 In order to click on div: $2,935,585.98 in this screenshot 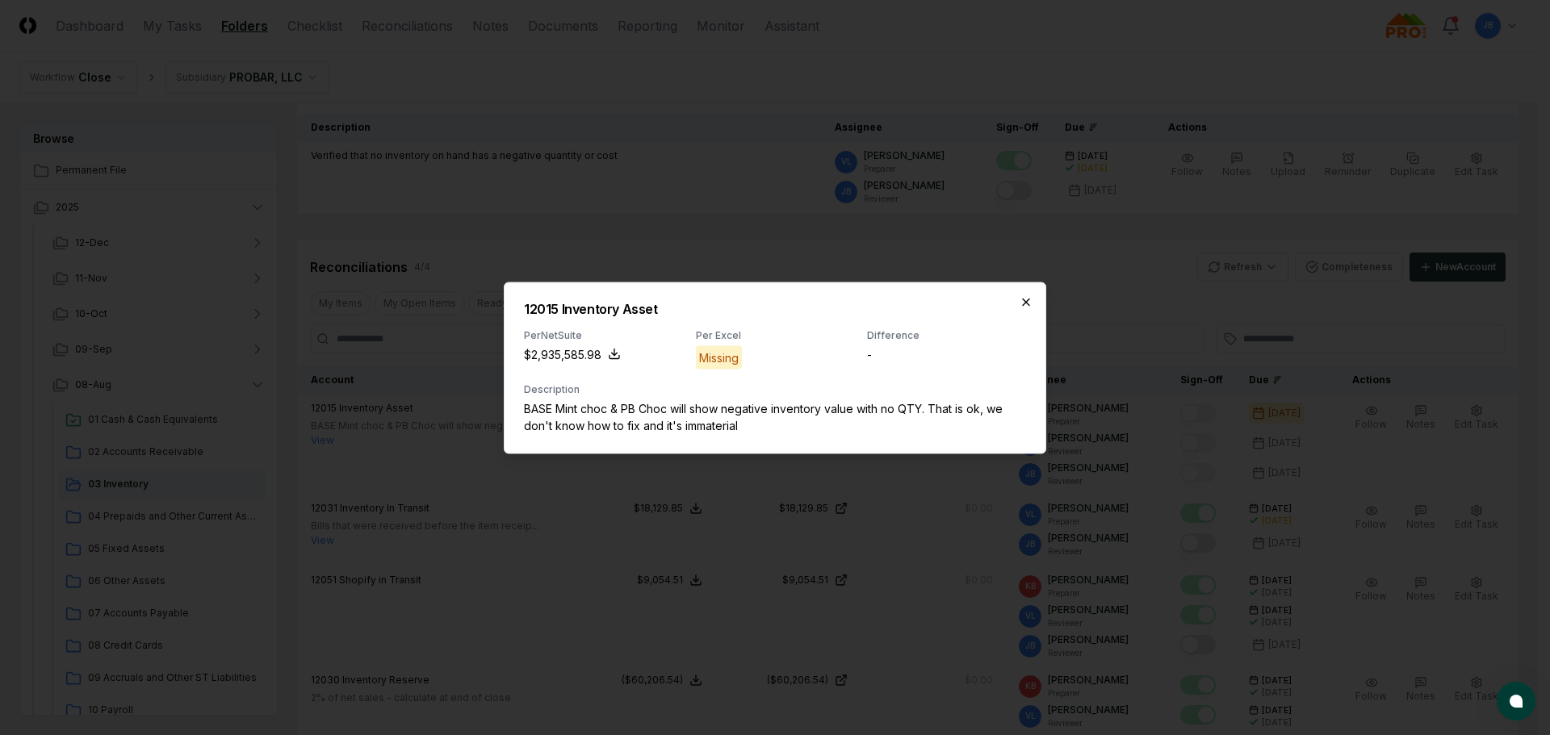, I will do `click(563, 354)`.